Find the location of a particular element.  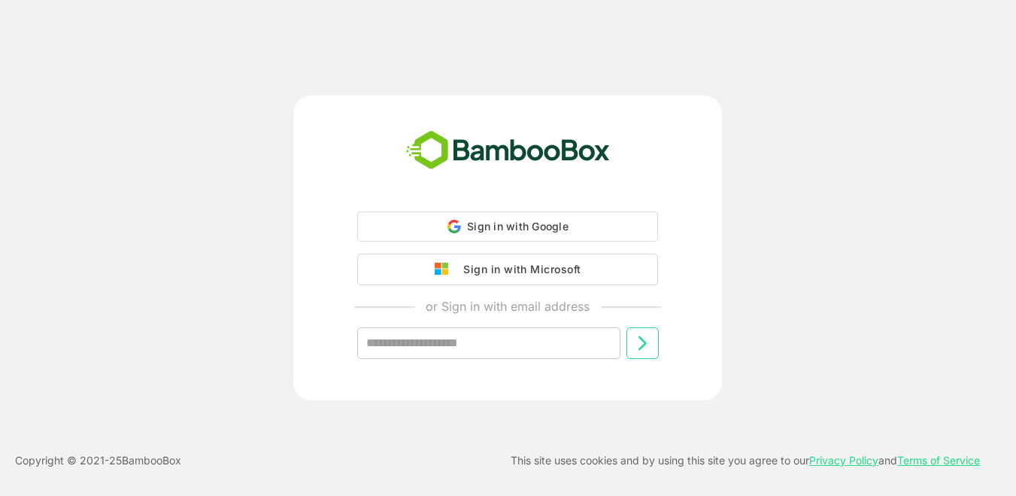

p: Copyright © 2021- 25 BambooBox is located at coordinates (98, 460).